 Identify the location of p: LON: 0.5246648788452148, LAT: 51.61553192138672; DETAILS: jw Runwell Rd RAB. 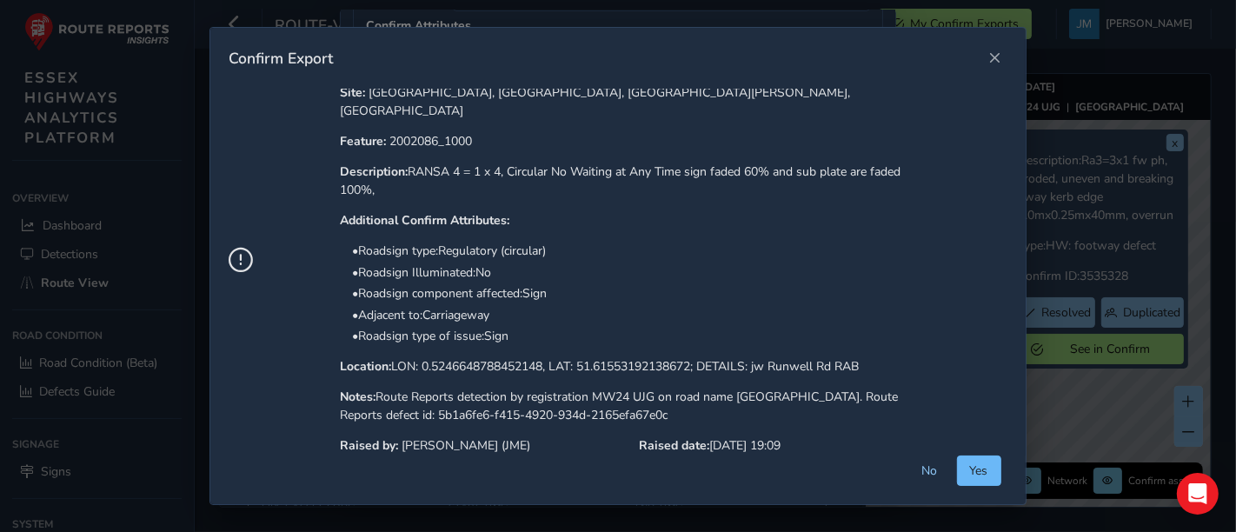
(636, 366).